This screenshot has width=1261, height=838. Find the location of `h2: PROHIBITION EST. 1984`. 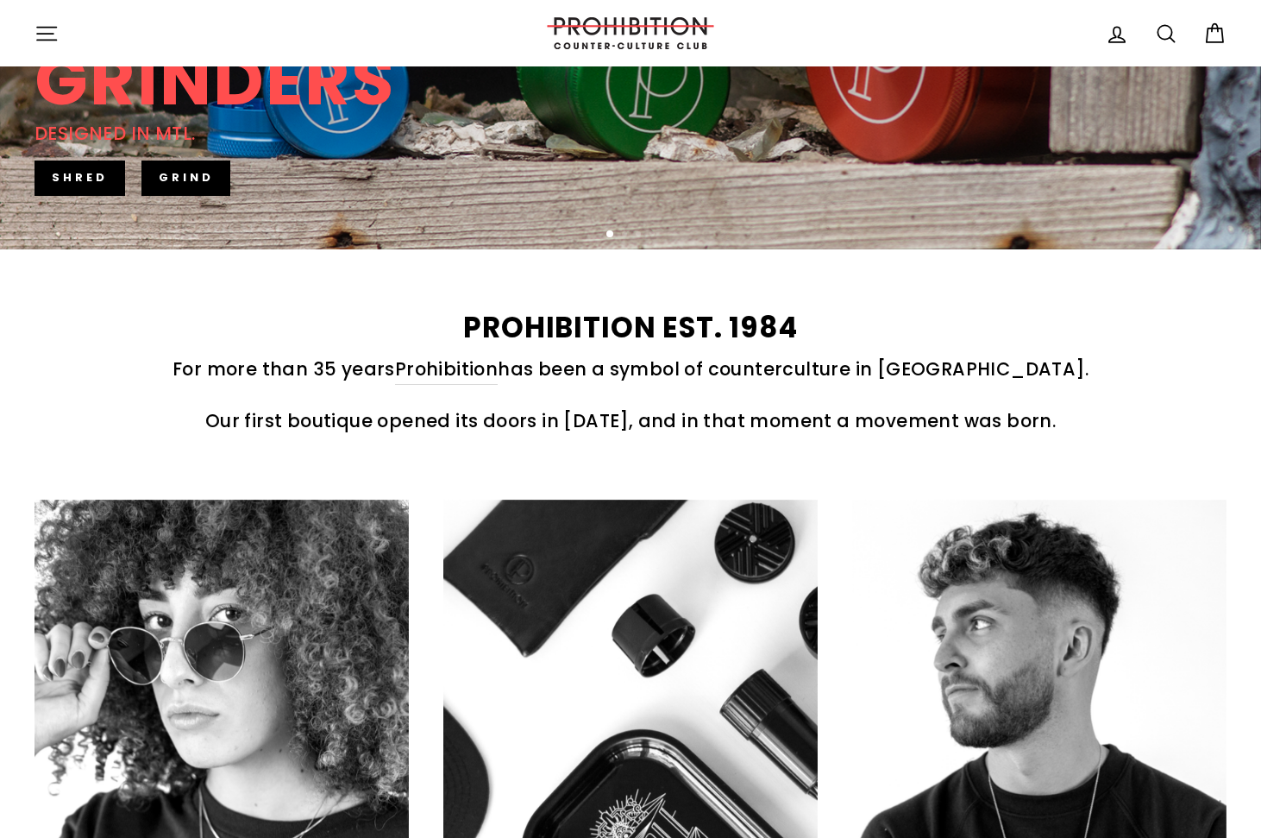

h2: PROHIBITION EST. 1984 is located at coordinates (631, 328).